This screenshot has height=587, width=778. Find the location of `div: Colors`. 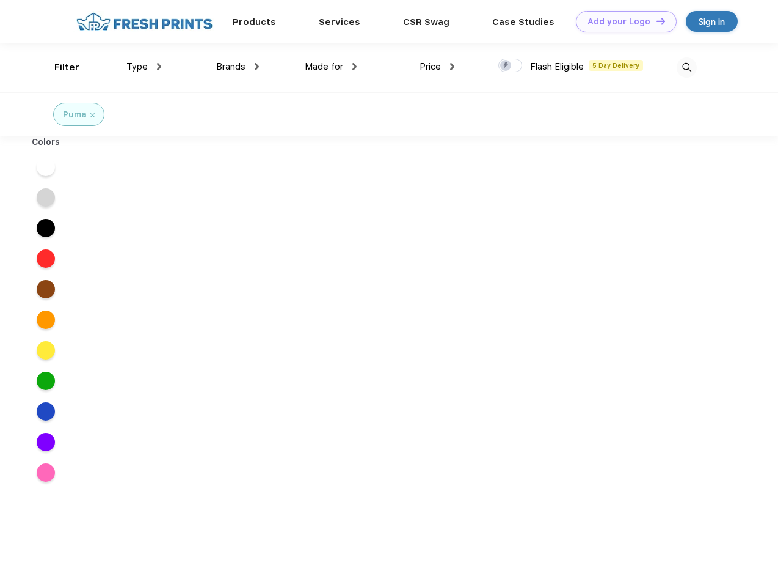

div: Colors is located at coordinates (46, 142).